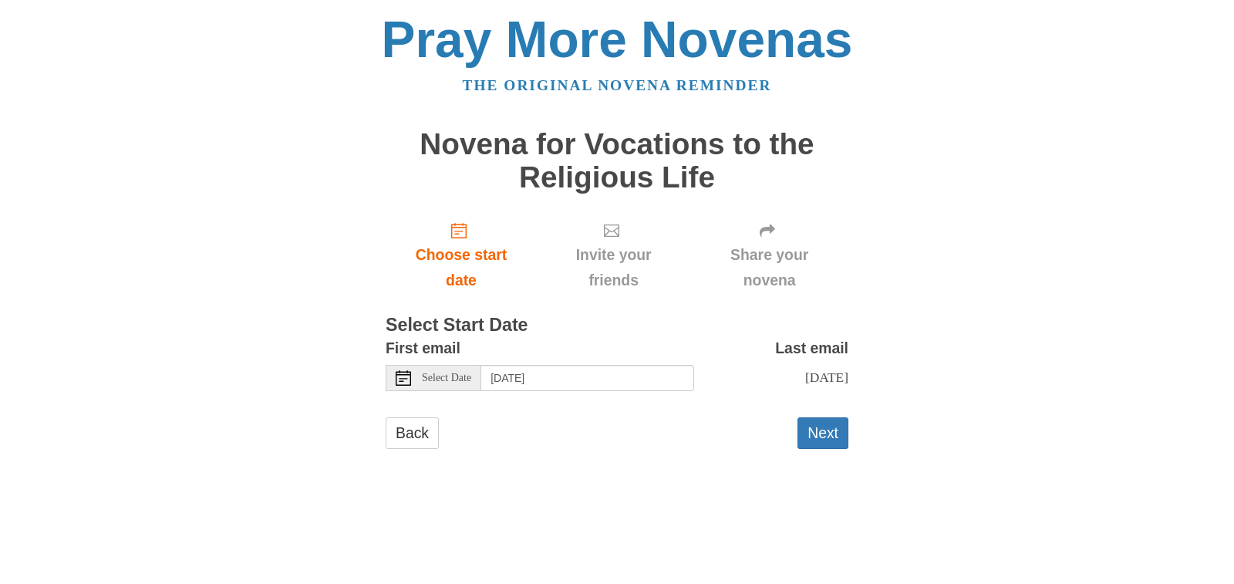 This screenshot has width=1234, height=584. What do you see at coordinates (461, 268) in the screenshot?
I see `span: Choose start date` at bounding box center [461, 268].